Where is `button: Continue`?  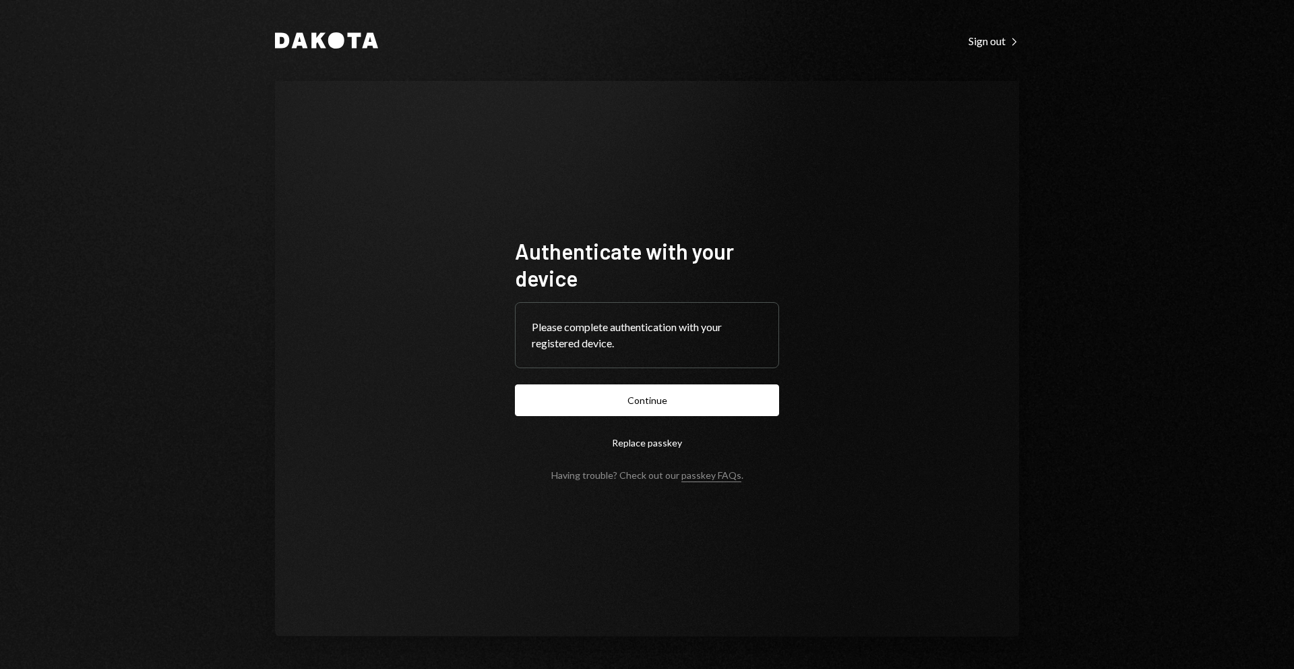 button: Continue is located at coordinates (647, 400).